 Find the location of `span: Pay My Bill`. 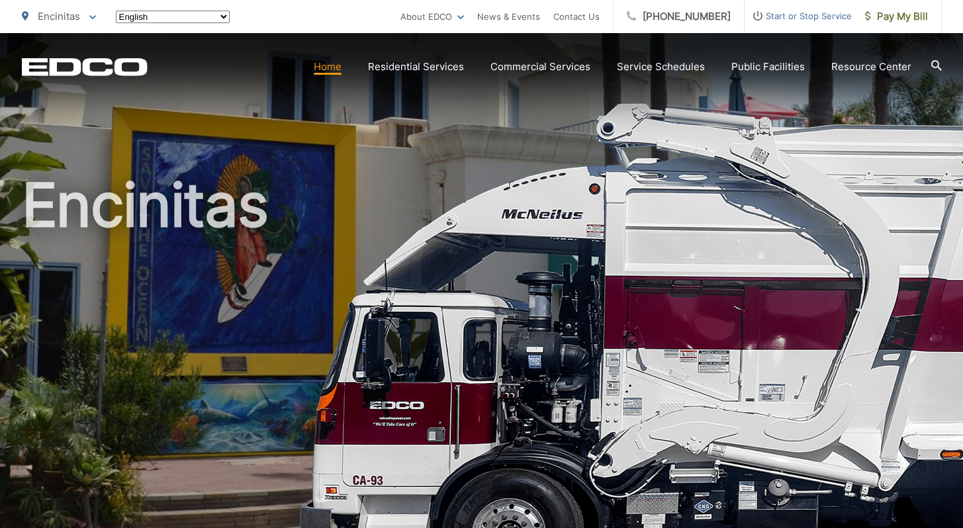

span: Pay My Bill is located at coordinates (896, 17).